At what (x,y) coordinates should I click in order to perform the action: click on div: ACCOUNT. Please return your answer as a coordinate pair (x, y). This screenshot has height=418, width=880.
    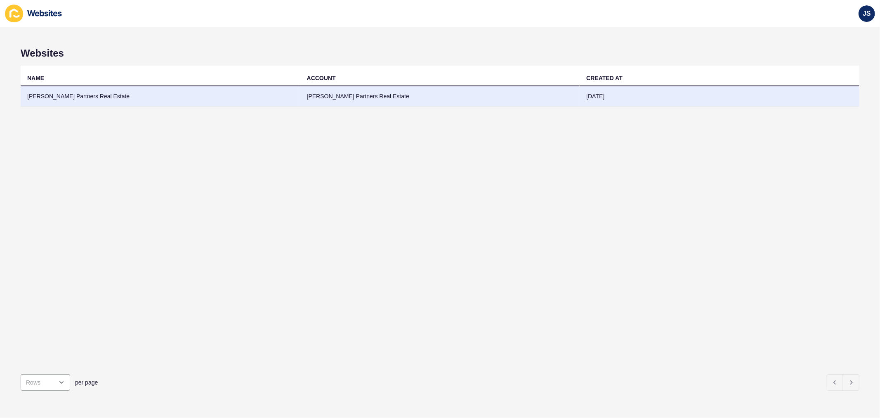
    Looking at the image, I should click on (321, 78).